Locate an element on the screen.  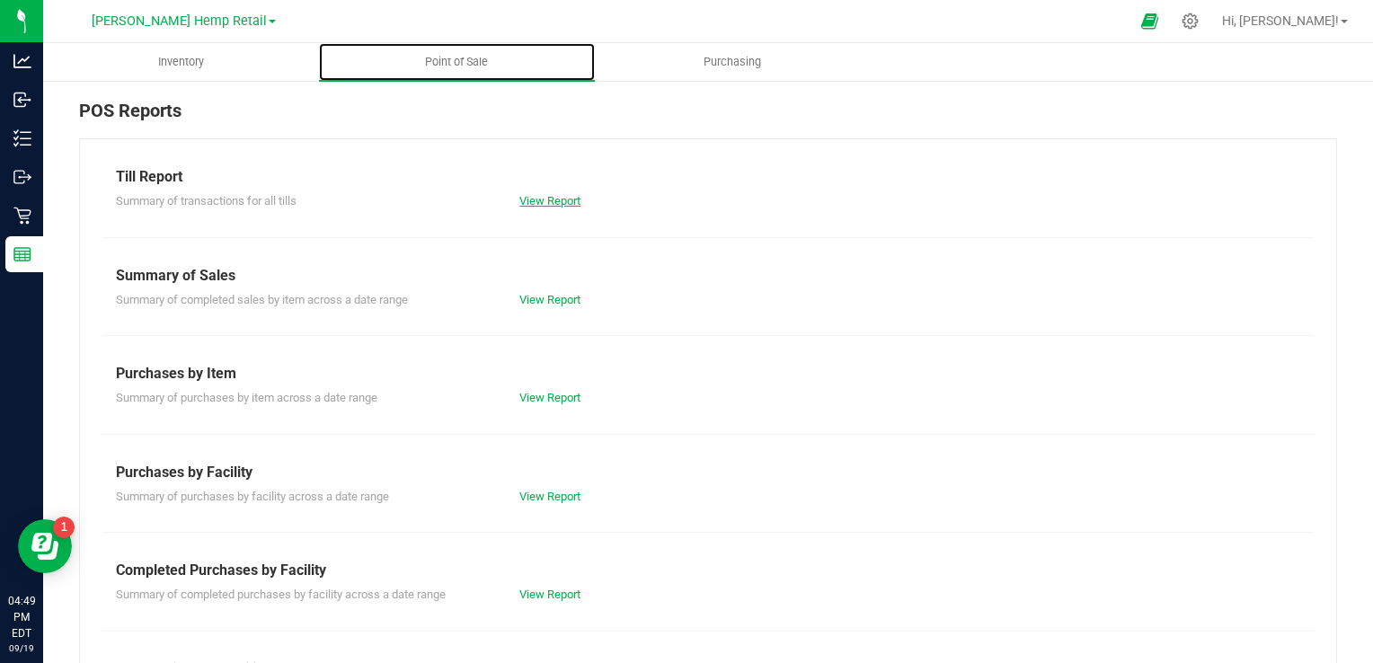
div: Manage settings is located at coordinates (1189, 21).